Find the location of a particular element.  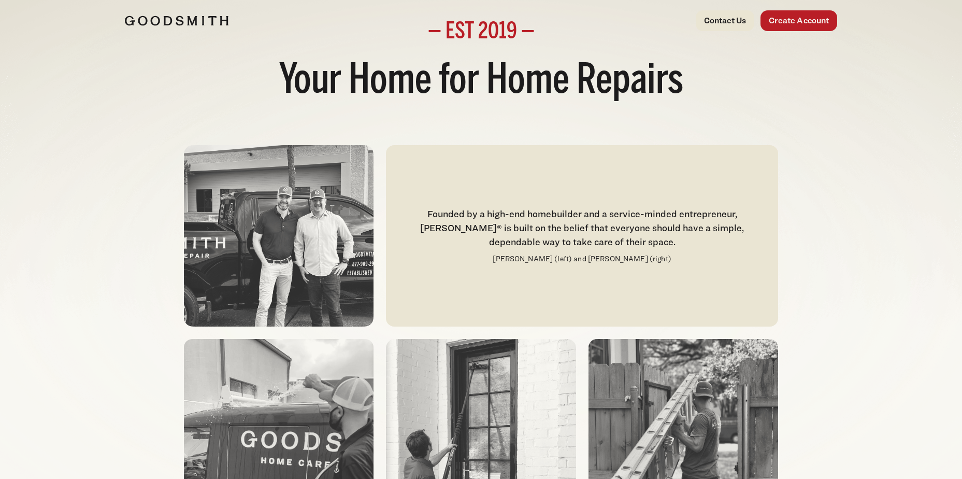

h1: Your Home for Home Repairs is located at coordinates (482, 82).